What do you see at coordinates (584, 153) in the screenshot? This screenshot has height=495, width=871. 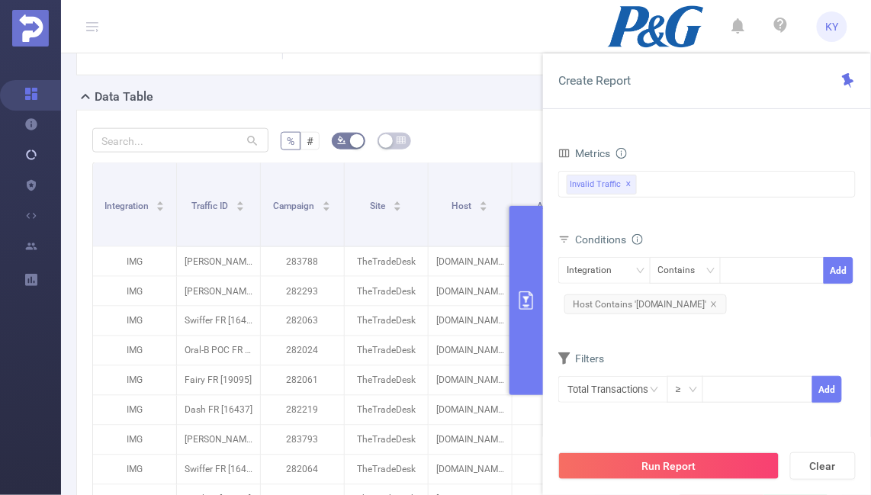 I see `span: Metrics` at bounding box center [584, 153].